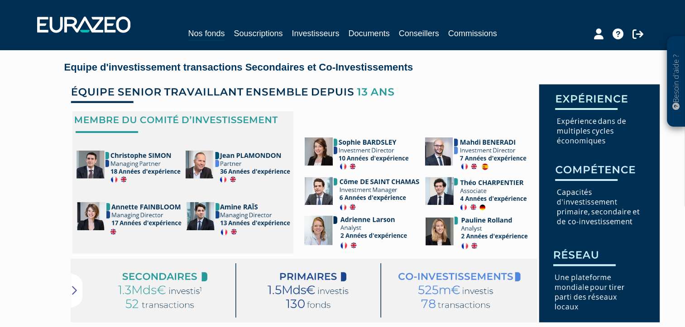 The width and height of the screenshot is (685, 327). Describe the element at coordinates (206, 34) in the screenshot. I see `a: Nos fonds` at that location.